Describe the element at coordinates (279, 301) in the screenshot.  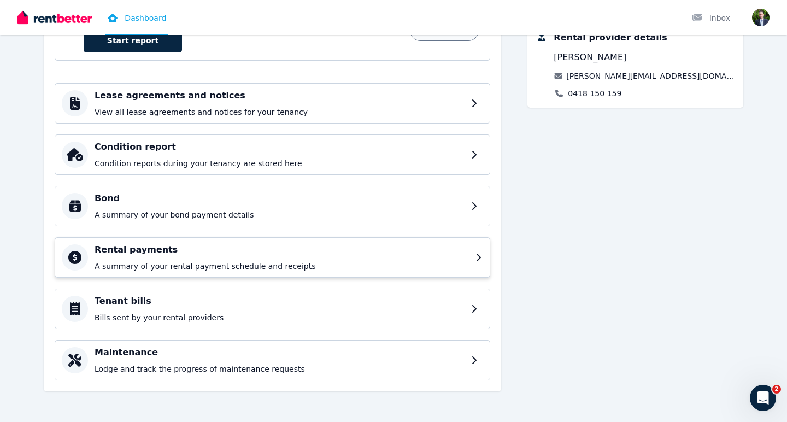
I see `h4: Tenant bills` at that location.